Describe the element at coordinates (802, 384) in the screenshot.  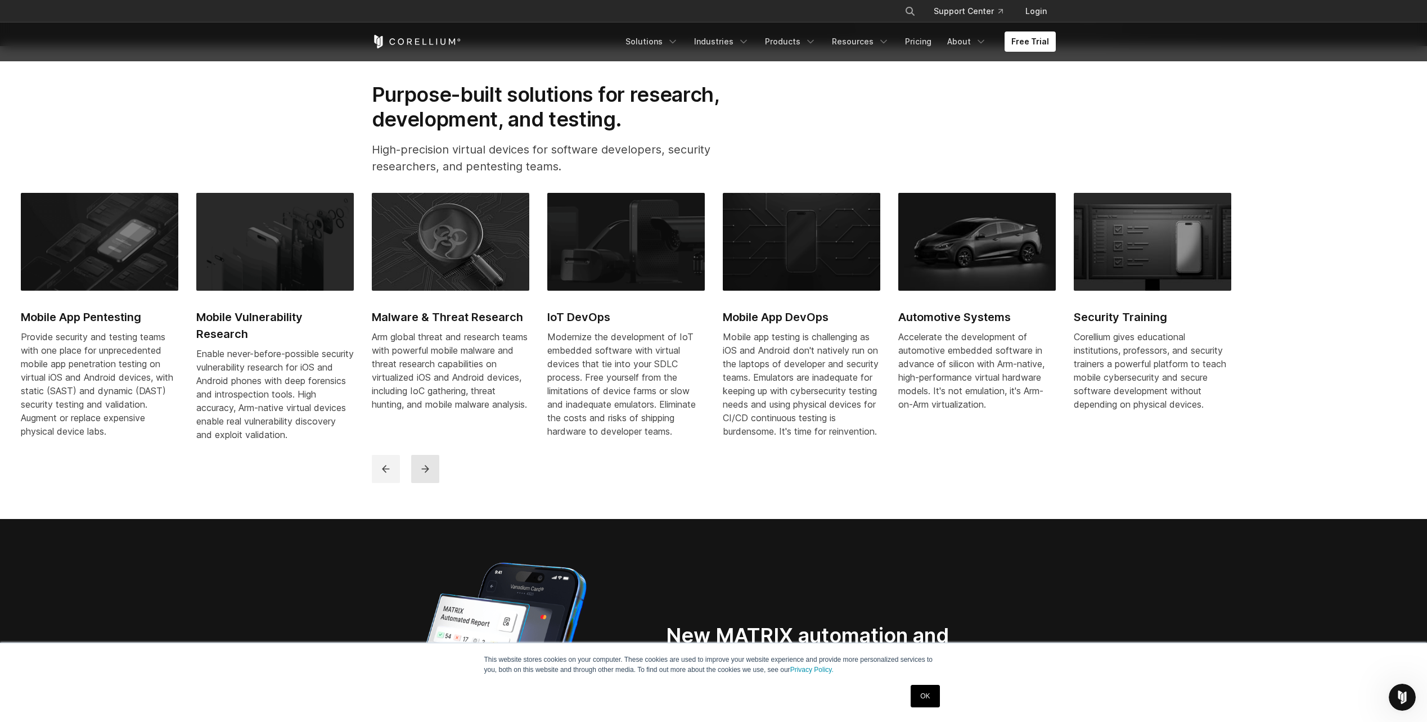
I see `div: Mobile app testing is challenging as iOS and Android don't natively run on the laptops of develop...` at that location.